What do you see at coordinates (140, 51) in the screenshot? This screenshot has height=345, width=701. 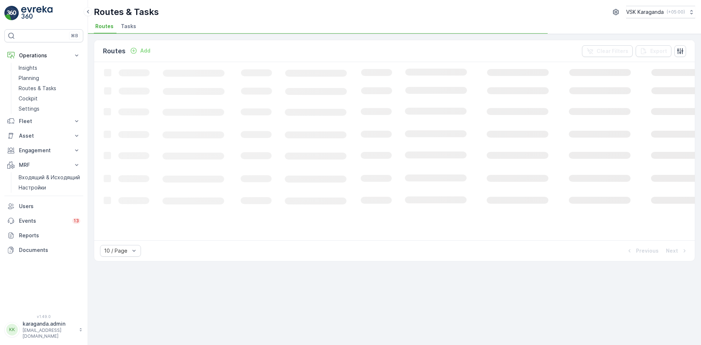 I see `button: Add` at bounding box center [140, 51].